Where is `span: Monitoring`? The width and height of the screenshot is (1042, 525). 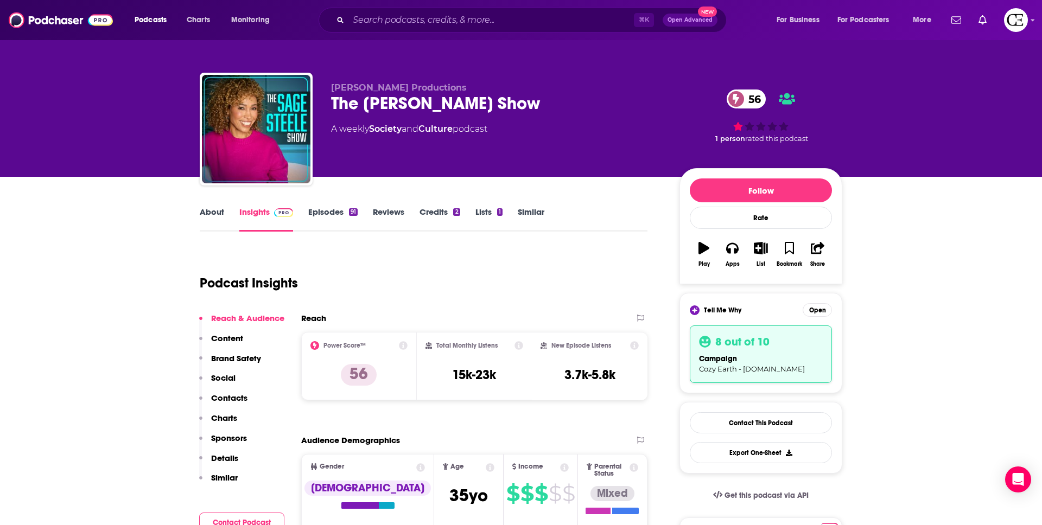 span: Monitoring is located at coordinates (250, 20).